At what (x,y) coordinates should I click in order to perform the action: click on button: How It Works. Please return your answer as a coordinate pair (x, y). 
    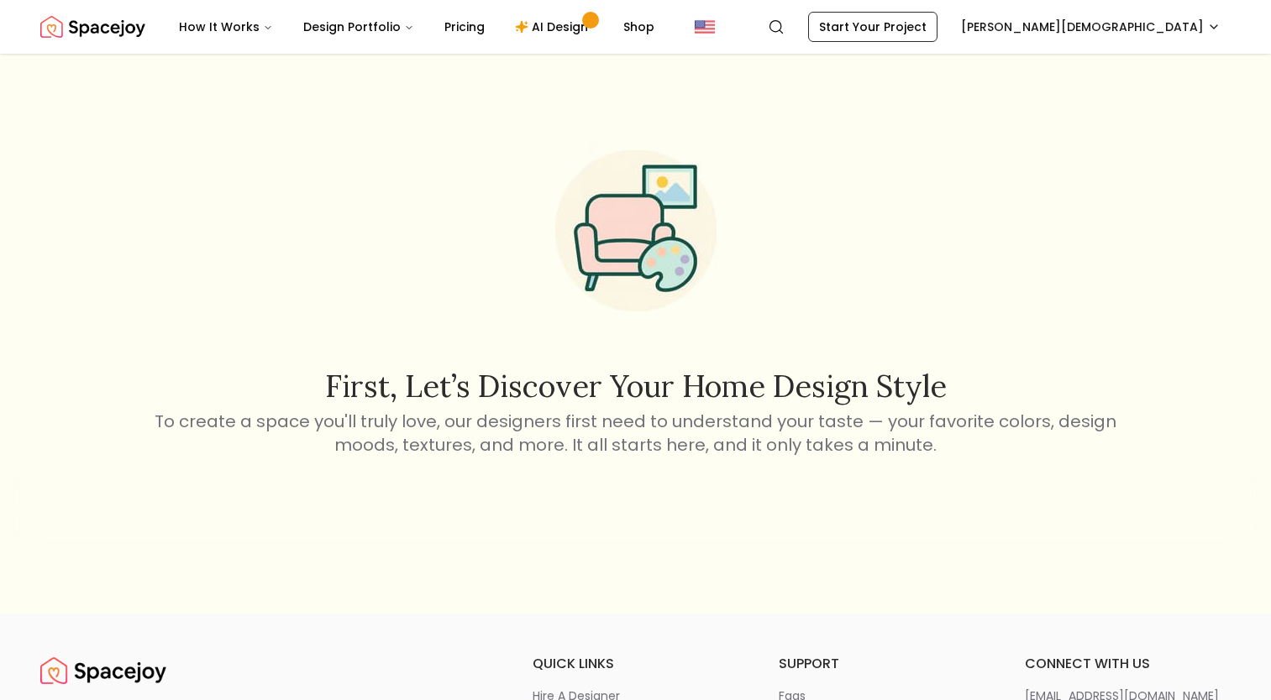
    Looking at the image, I should click on (226, 27).